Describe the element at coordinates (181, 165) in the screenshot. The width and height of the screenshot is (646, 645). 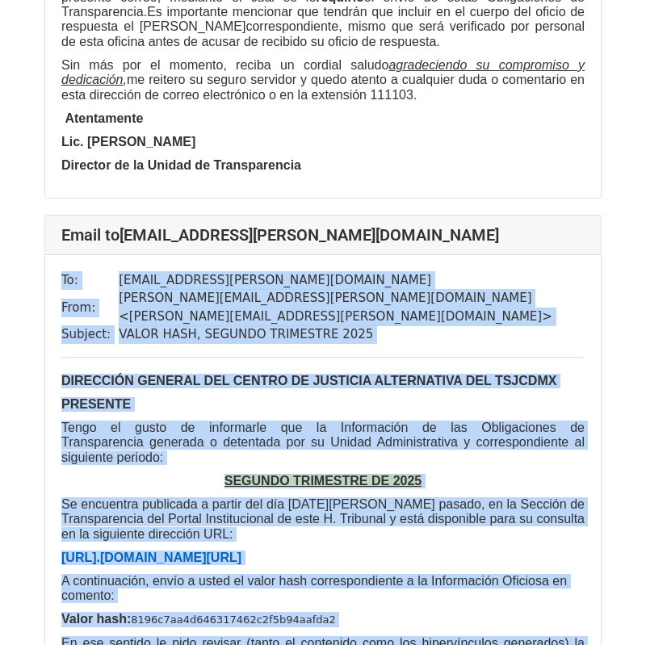
I see `b: Director de la Unidad de Transparencia` at that location.